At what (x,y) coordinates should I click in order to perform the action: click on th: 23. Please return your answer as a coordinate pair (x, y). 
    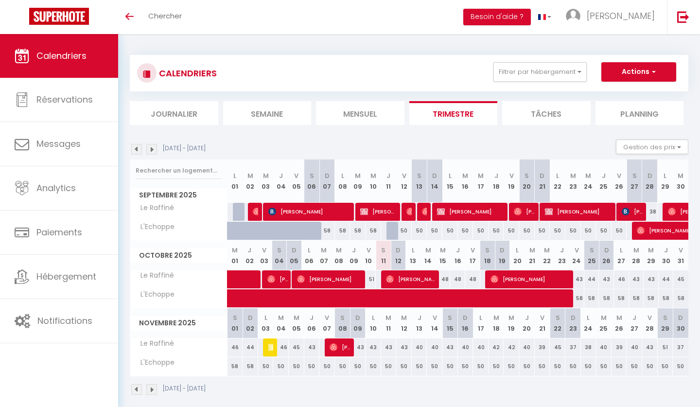
    Looking at the image, I should click on (573, 181).